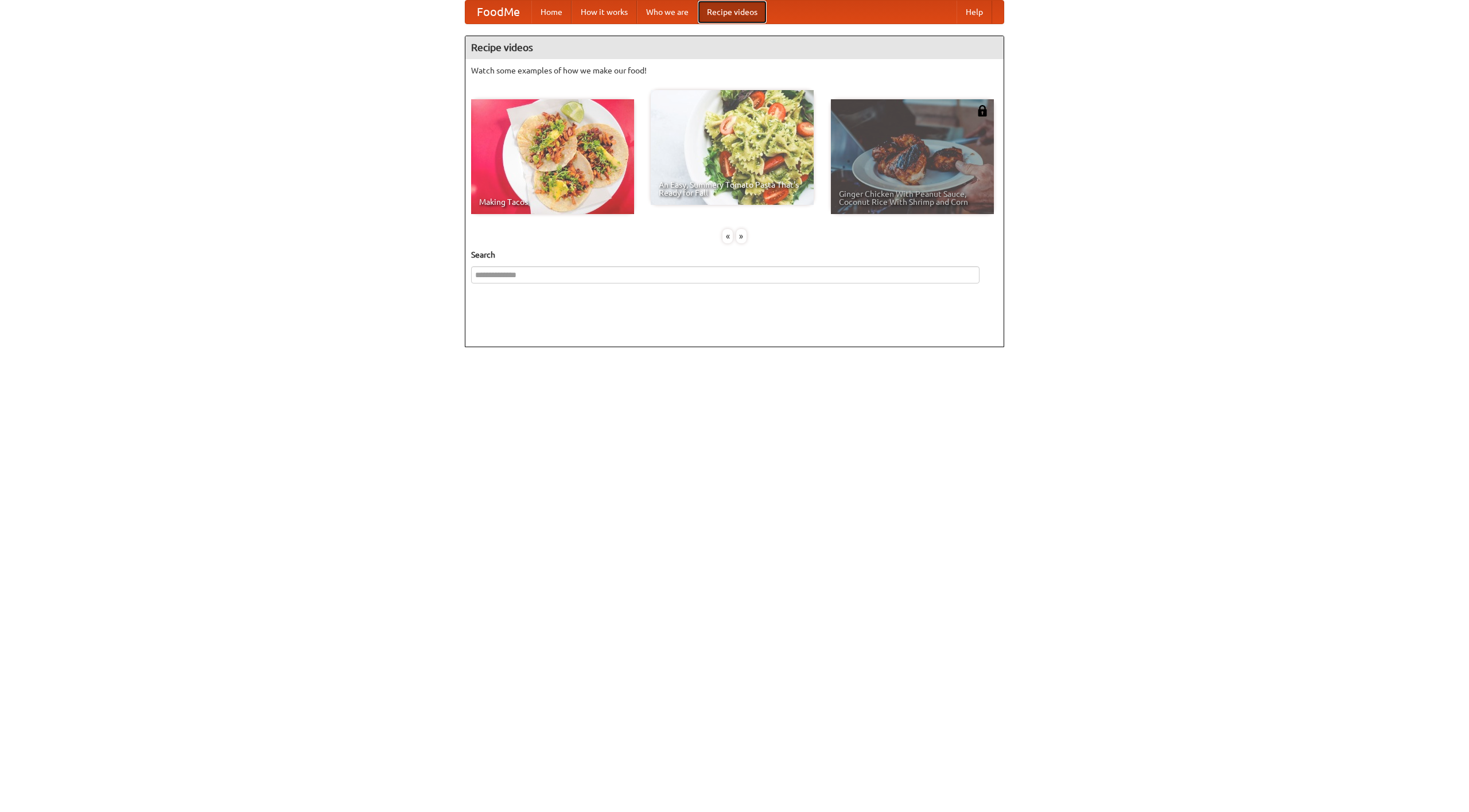 This screenshot has height=812, width=1469. What do you see at coordinates (498, 12) in the screenshot?
I see `a: FoodMe` at bounding box center [498, 12].